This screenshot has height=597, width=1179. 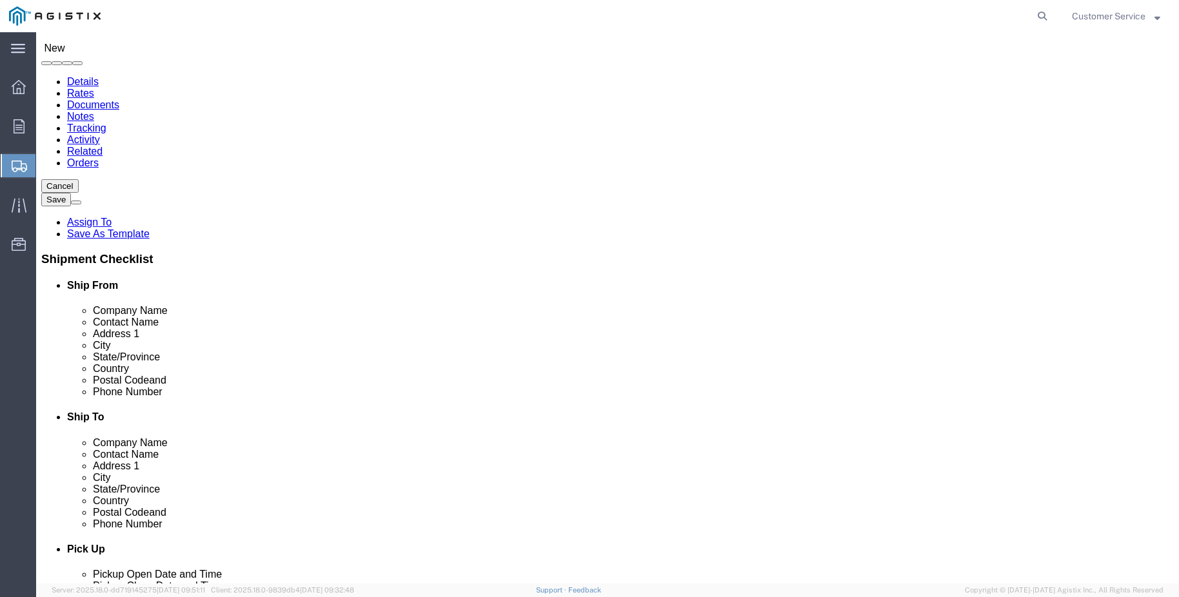 What do you see at coordinates (128, 590) in the screenshot?
I see `span: Server: 2025.18.0-dd719145275` at bounding box center [128, 590].